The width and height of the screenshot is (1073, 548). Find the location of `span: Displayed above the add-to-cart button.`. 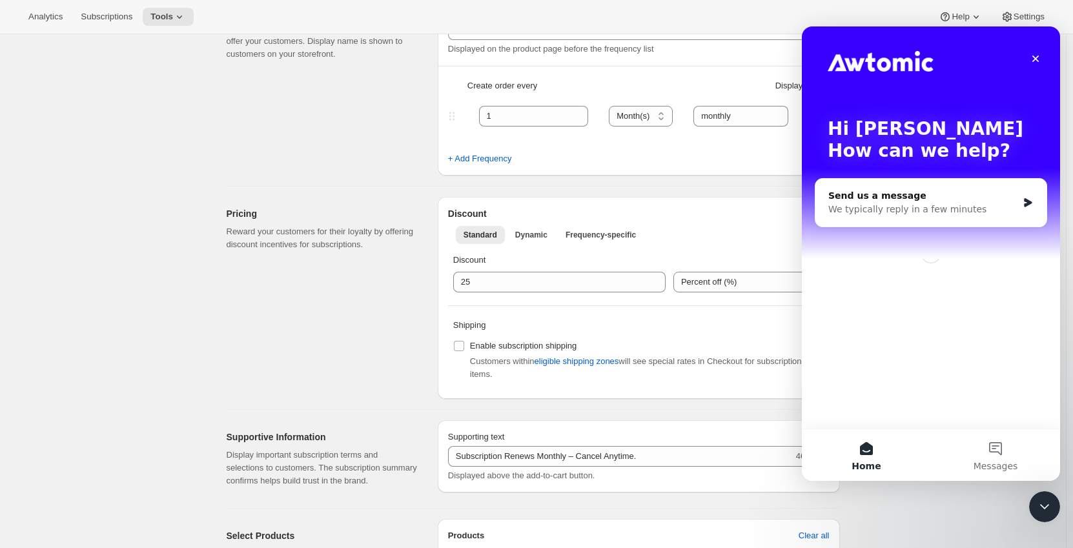

span: Displayed above the add-to-cart button. is located at coordinates (522, 475).